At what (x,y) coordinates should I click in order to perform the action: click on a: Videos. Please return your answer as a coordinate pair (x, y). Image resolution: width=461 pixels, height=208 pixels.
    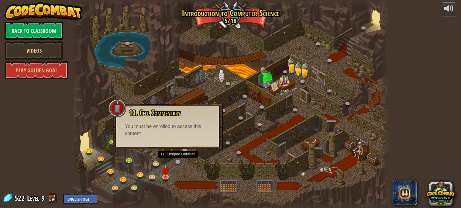
    Looking at the image, I should click on (34, 50).